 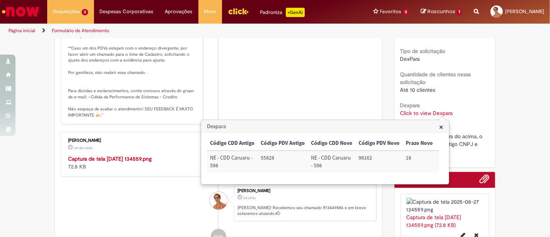 I want to click on li: Alrino Alves Da Silva Junior, so click(x=219, y=203).